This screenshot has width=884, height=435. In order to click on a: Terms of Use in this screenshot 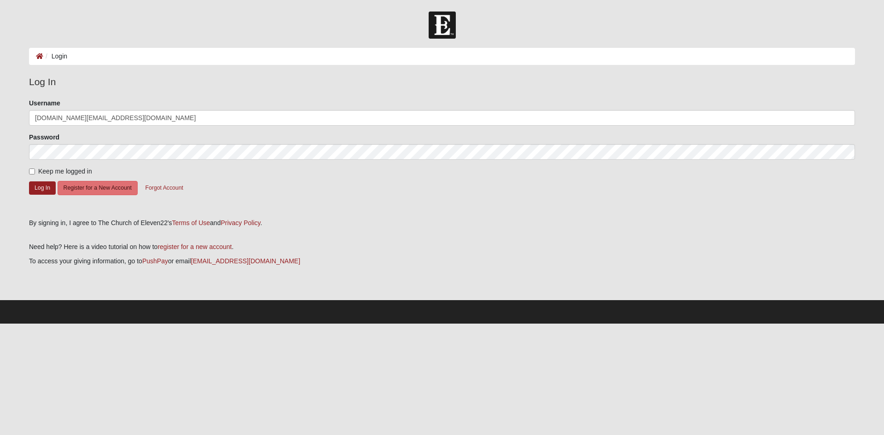, I will do `click(191, 223)`.